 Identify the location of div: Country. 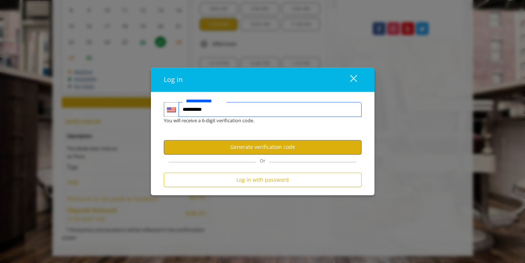
(171, 110).